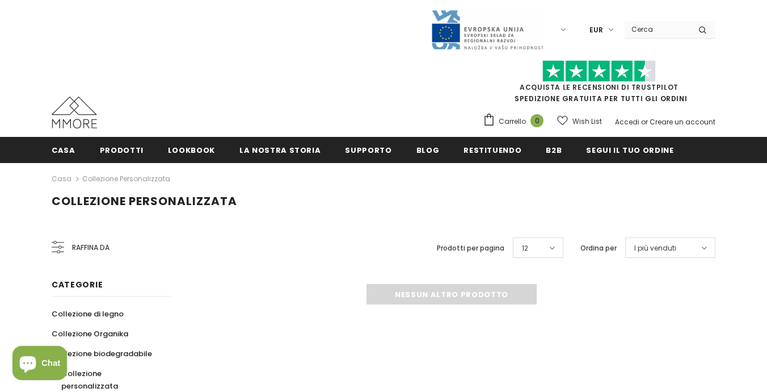  Describe the element at coordinates (487, 30) in the screenshot. I see `img: Javni Razpis` at that location.